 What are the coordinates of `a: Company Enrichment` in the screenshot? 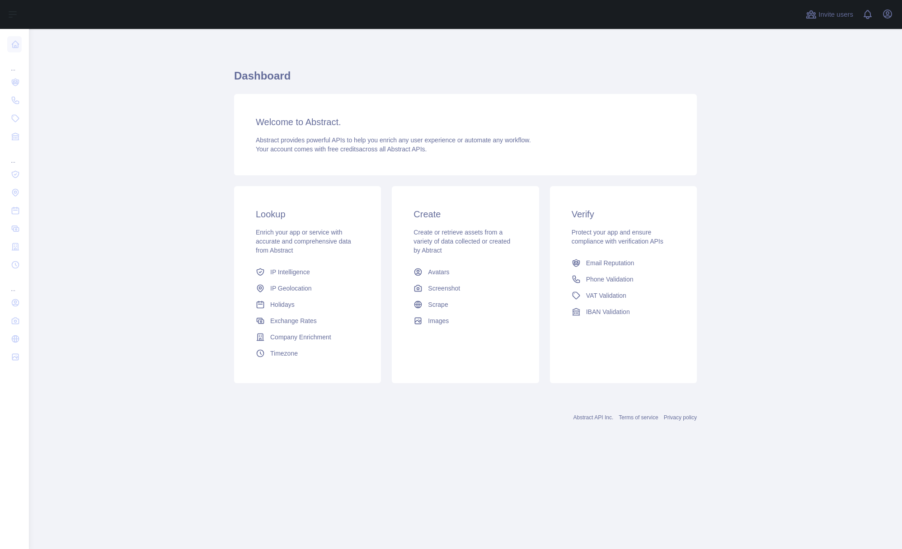 It's located at (307, 337).